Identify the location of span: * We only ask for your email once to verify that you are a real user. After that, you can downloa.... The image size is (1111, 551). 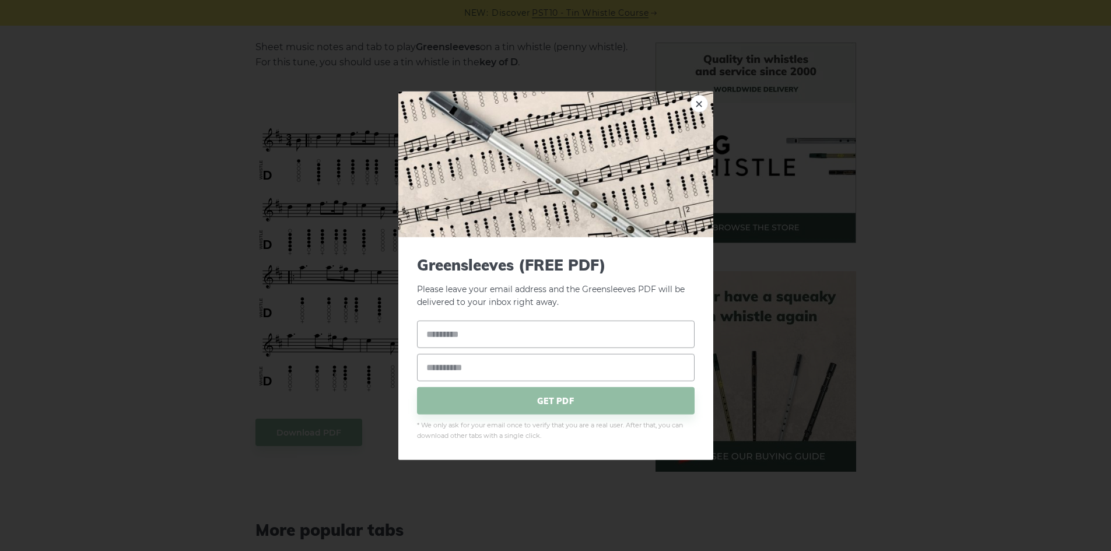
(556, 431).